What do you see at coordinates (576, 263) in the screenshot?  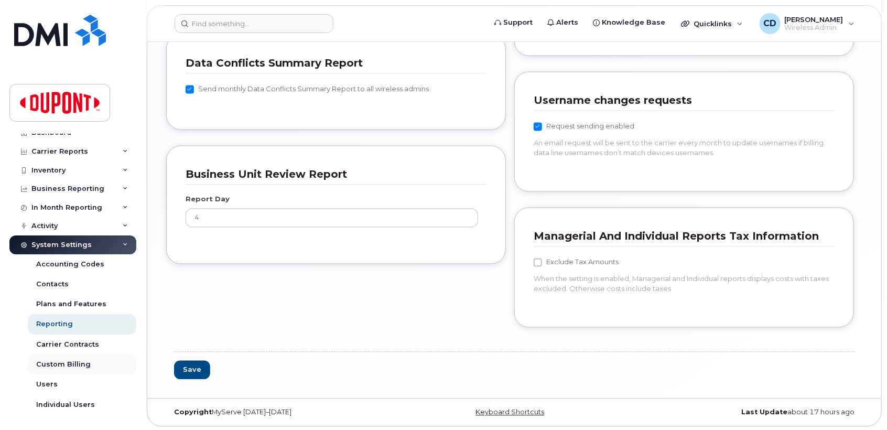 I see `label: Exclude Tax Amounts` at bounding box center [576, 263].